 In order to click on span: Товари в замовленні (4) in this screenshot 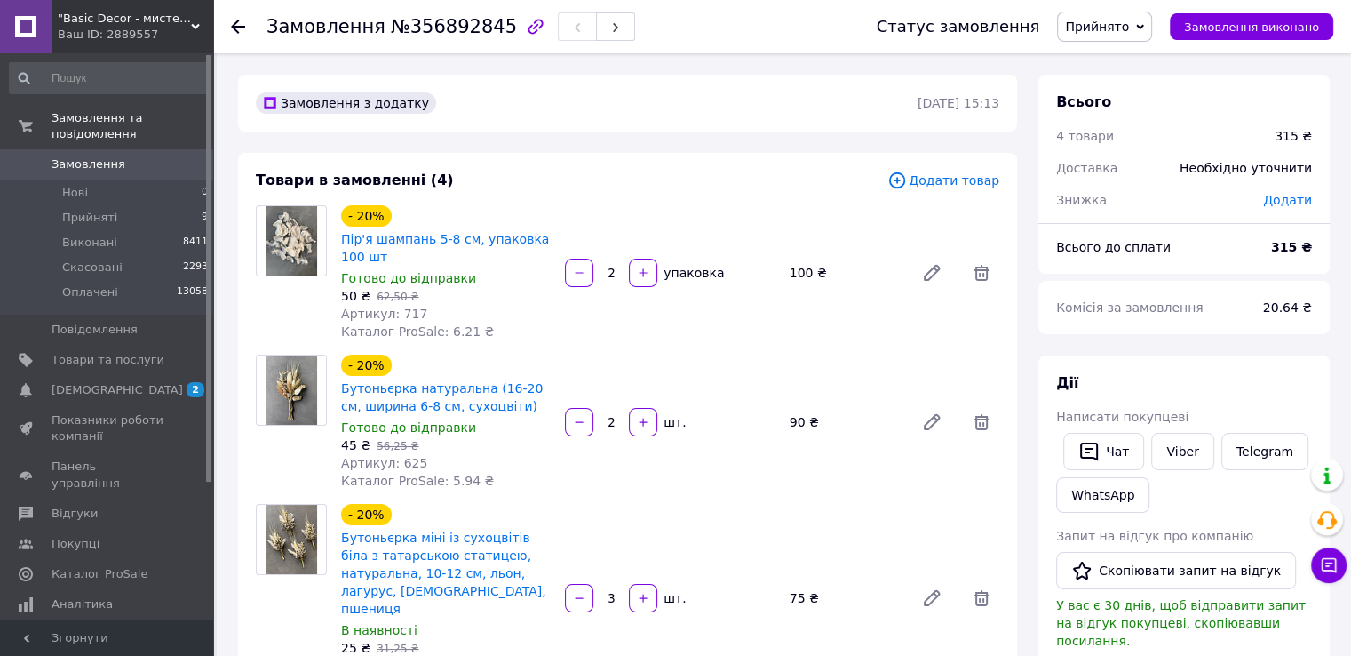, I will do `click(354, 179)`.